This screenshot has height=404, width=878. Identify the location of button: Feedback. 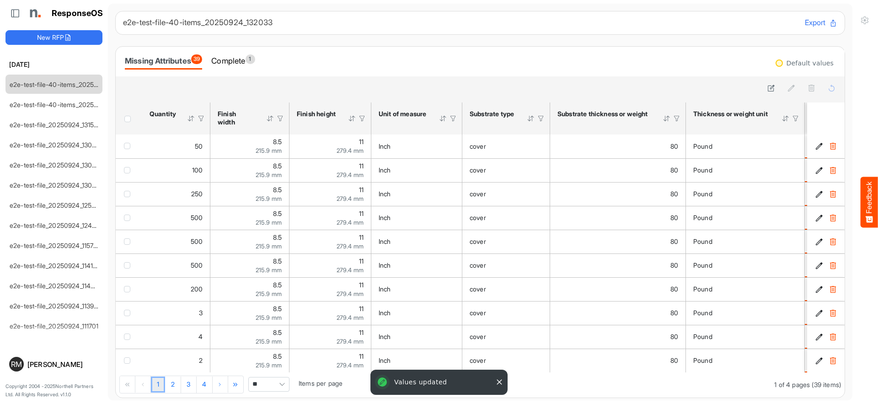
(869, 202).